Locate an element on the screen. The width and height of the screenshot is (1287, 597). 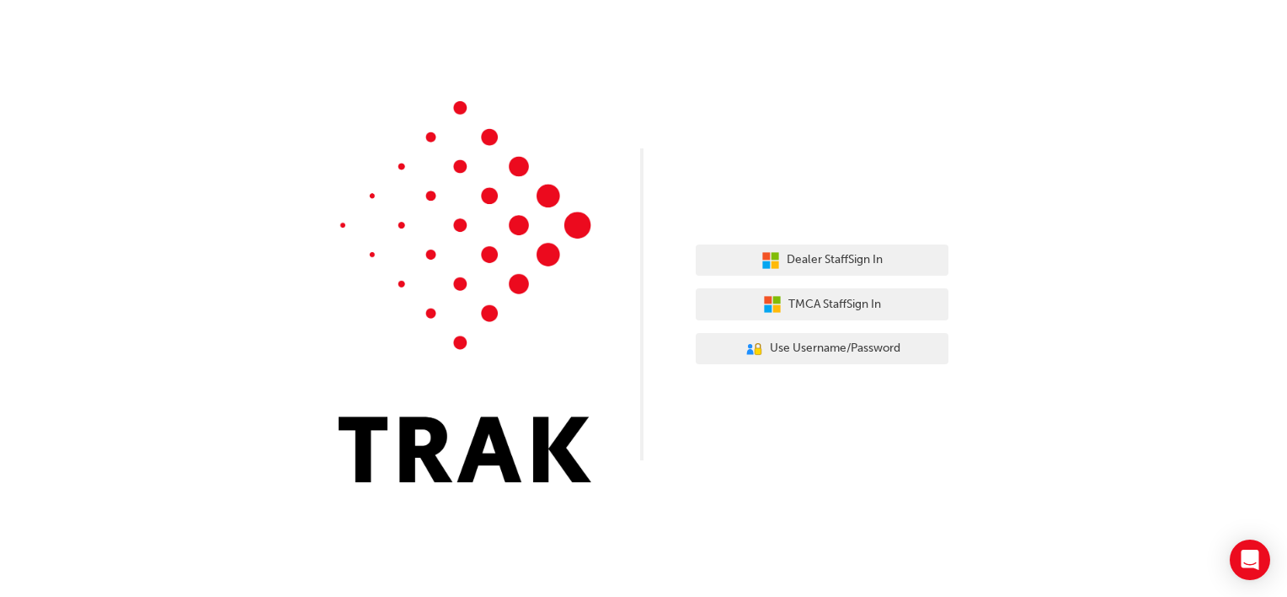
button: Use Username/Password is located at coordinates (822, 349).